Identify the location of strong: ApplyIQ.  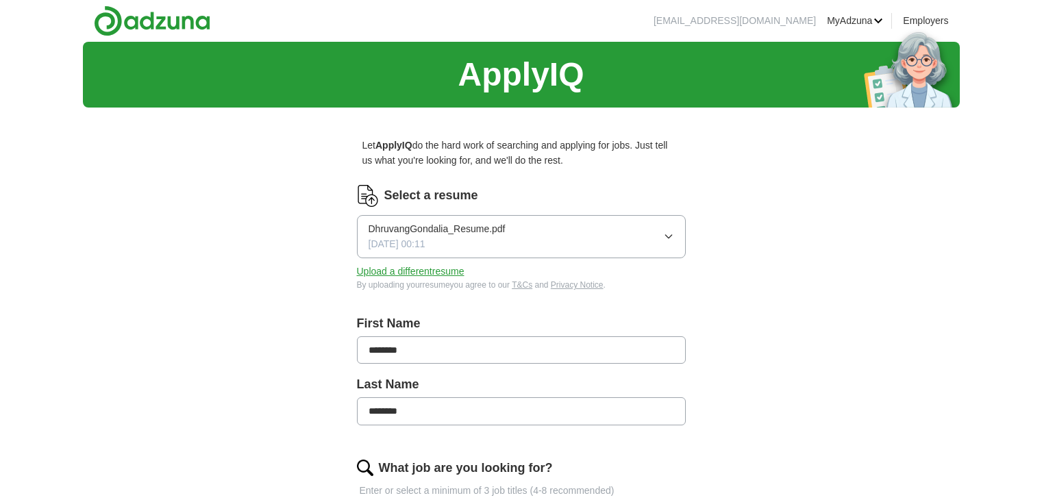
(394, 145).